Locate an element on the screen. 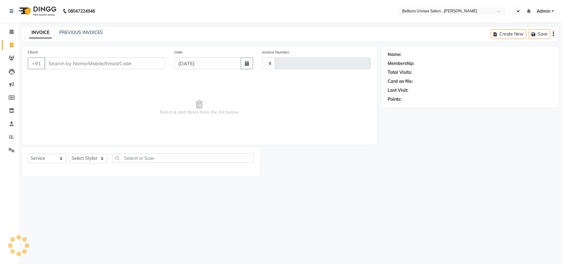 The width and height of the screenshot is (562, 264). label: Client is located at coordinates (33, 52).